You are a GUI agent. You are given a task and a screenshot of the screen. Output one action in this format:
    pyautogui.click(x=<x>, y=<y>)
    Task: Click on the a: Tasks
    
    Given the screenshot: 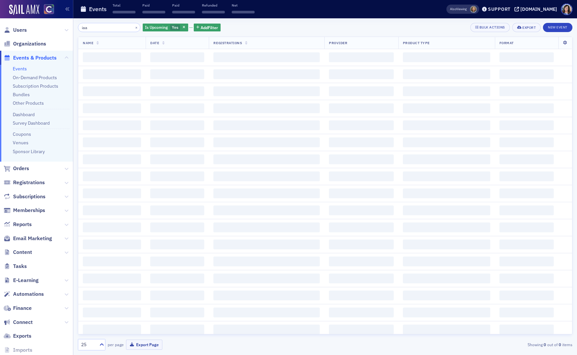 What is the action you would take?
    pyautogui.click(x=15, y=266)
    